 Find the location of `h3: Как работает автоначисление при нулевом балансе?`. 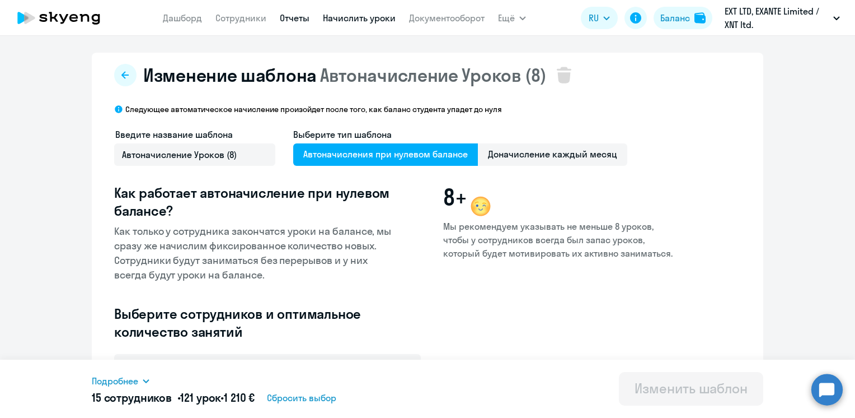

h3: Как работает автоначисление при нулевом балансе? is located at coordinates (256, 201).